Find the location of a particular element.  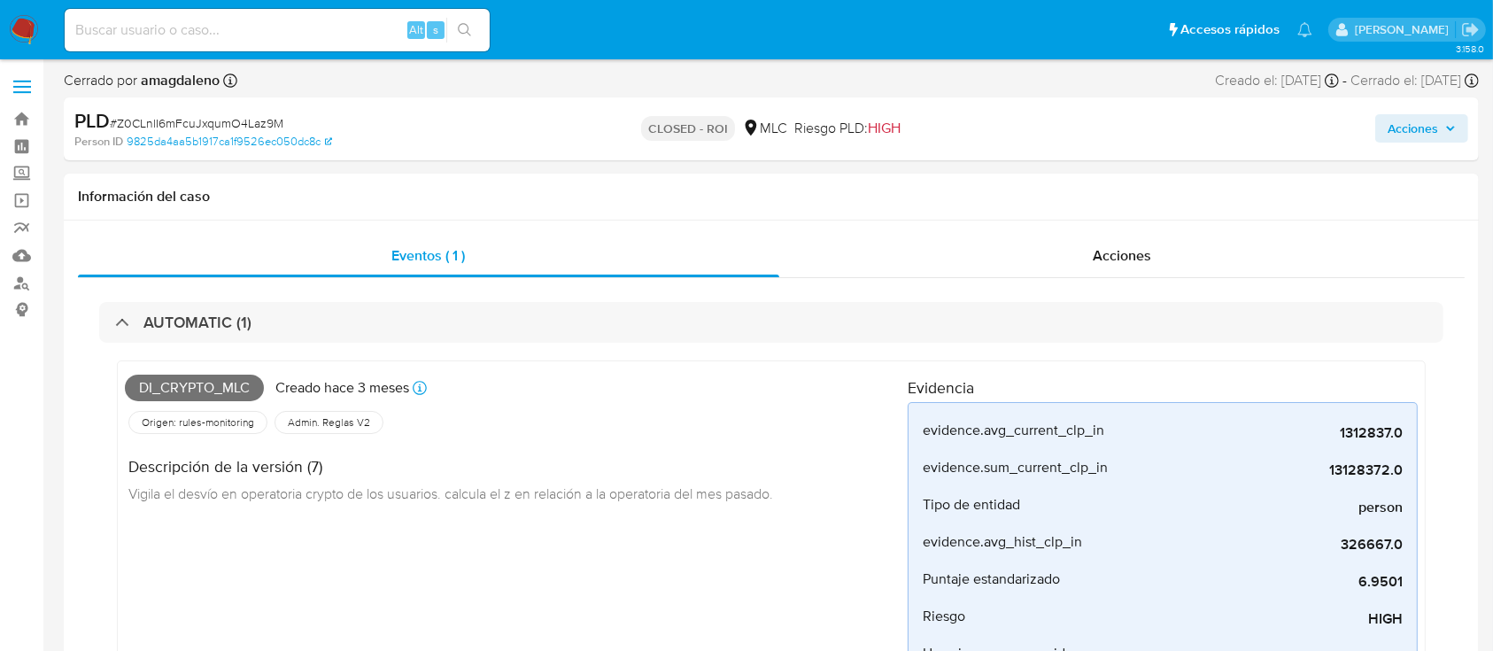

b: Person ID is located at coordinates (98, 142).